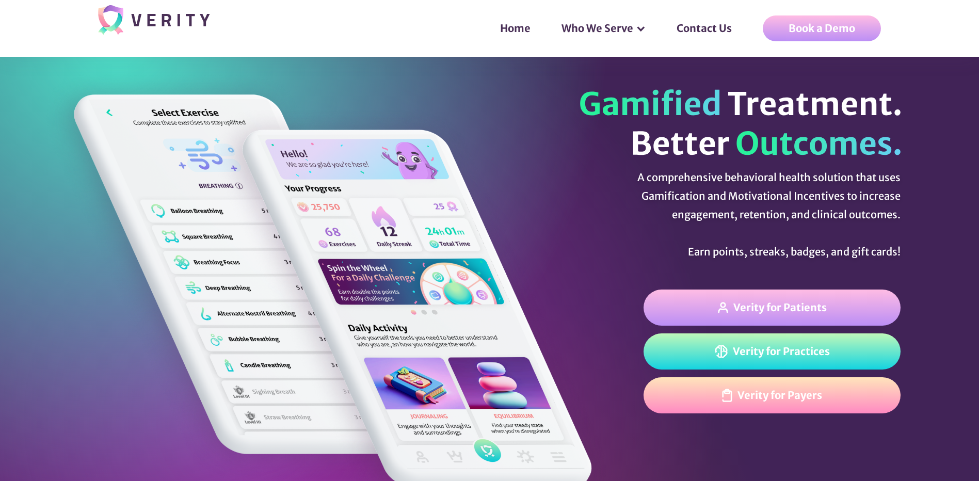  I want to click on a: Verity for Practices, so click(772, 352).